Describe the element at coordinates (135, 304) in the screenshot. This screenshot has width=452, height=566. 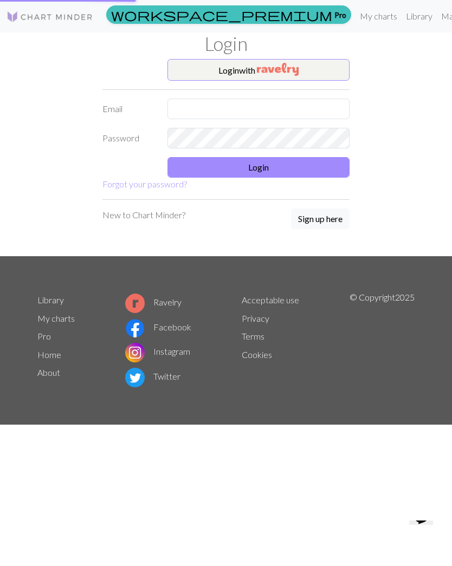
I see `img: Ravelry logo` at that location.